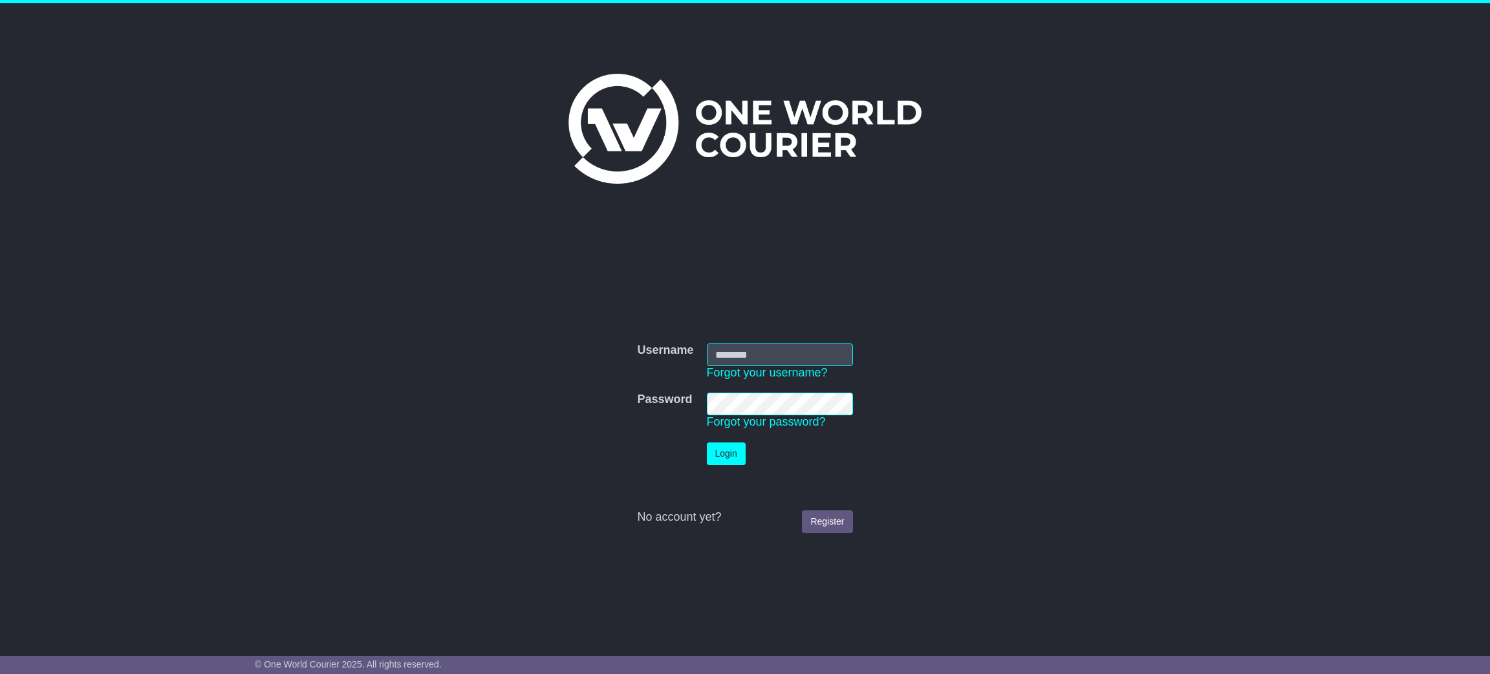  I want to click on label: Username, so click(665, 350).